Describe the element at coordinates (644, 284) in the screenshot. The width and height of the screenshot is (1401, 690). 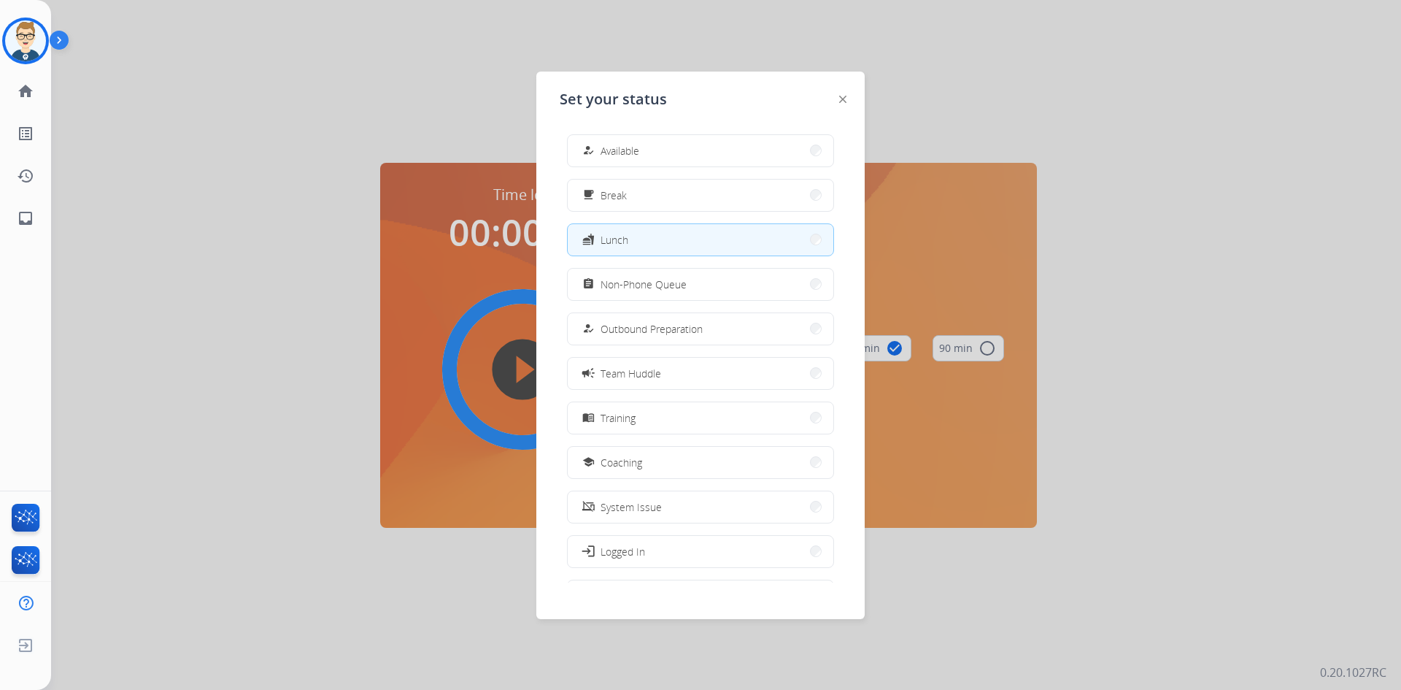
I see `span: Non-Phone Queue` at that location.